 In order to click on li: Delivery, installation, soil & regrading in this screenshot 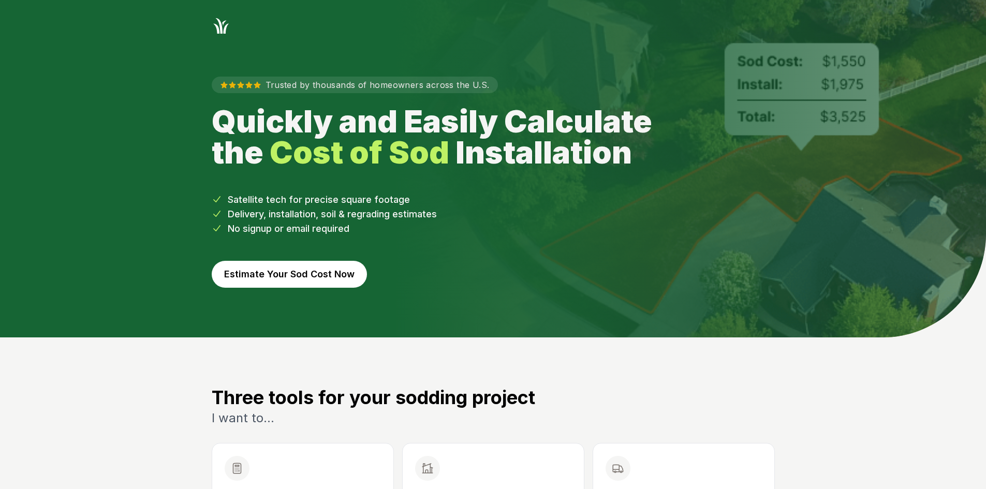, I will do `click(493, 214)`.